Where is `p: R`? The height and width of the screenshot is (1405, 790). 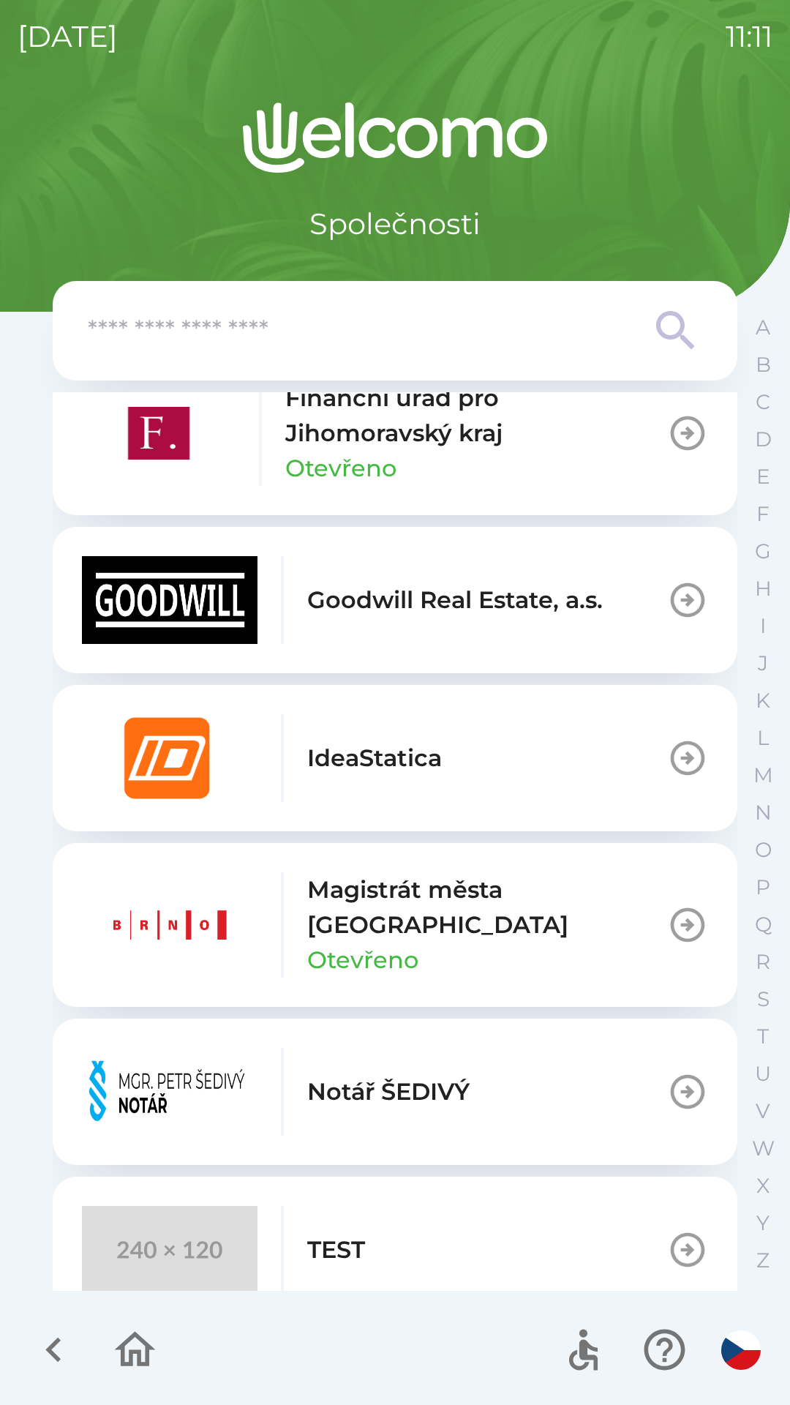 p: R is located at coordinates (763, 962).